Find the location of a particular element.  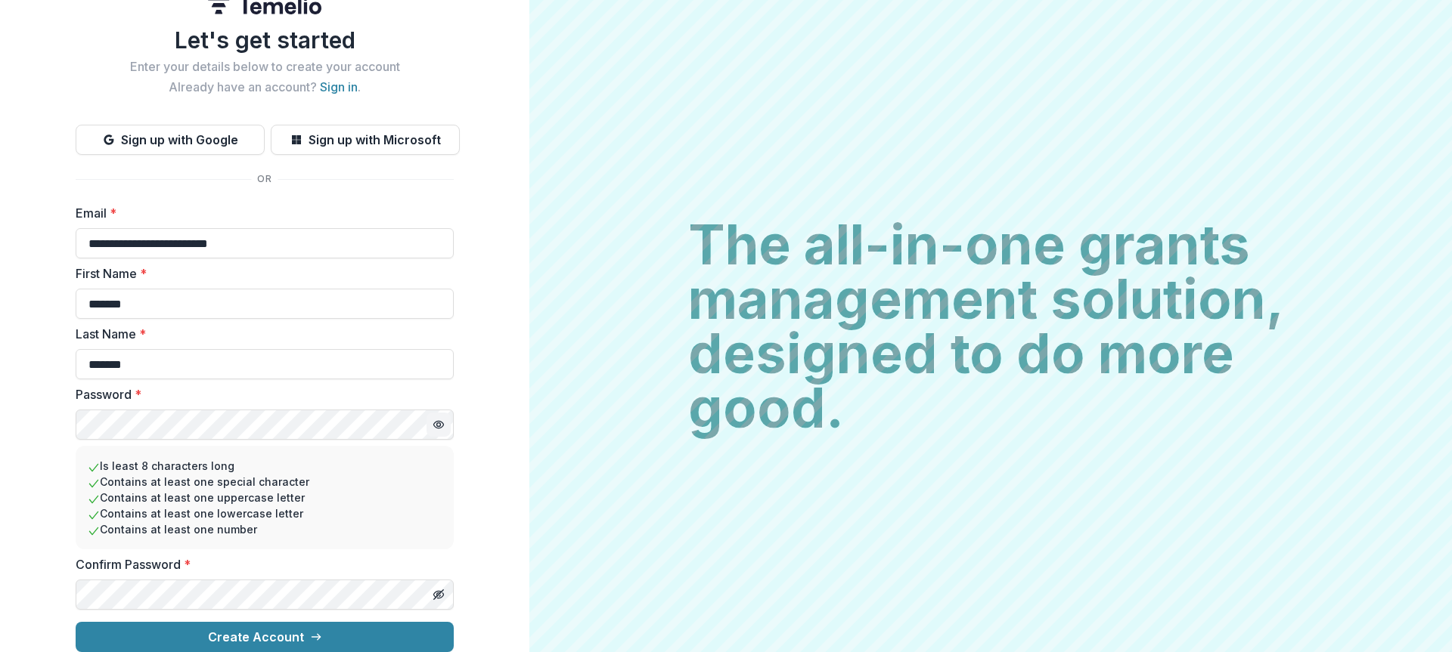

li: Contains at least one number is located at coordinates (265, 529).